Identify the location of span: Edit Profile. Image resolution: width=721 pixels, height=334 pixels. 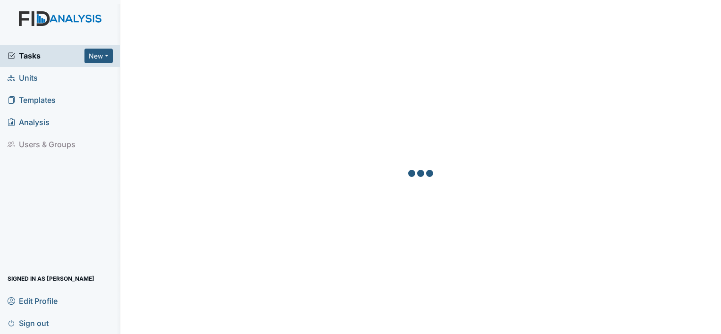
(33, 301).